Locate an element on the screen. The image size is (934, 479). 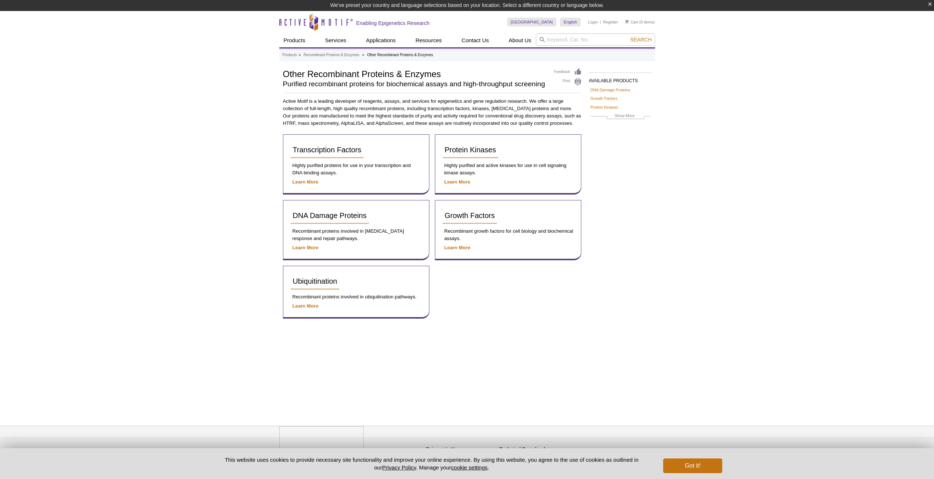
p: Active Motif is a leading developer of reagents, assays, and services for epigenetics and gene re... is located at coordinates (432, 112).